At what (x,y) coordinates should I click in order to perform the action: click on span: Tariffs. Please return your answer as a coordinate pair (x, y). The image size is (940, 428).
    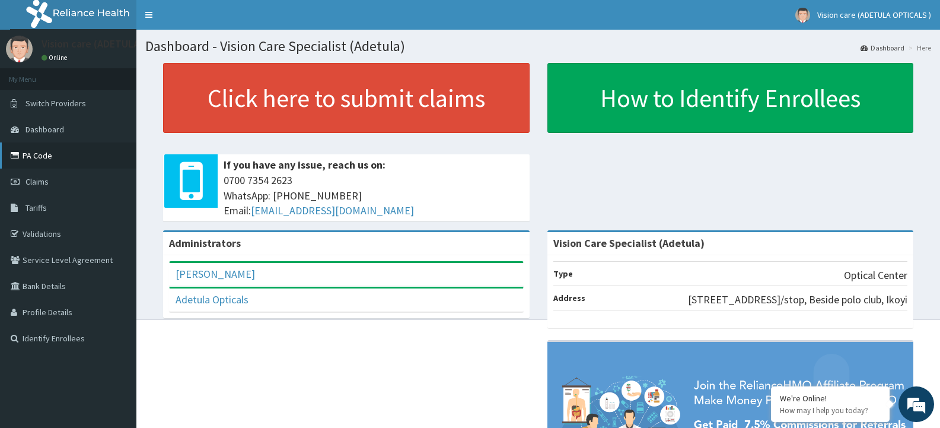
    Looking at the image, I should click on (36, 208).